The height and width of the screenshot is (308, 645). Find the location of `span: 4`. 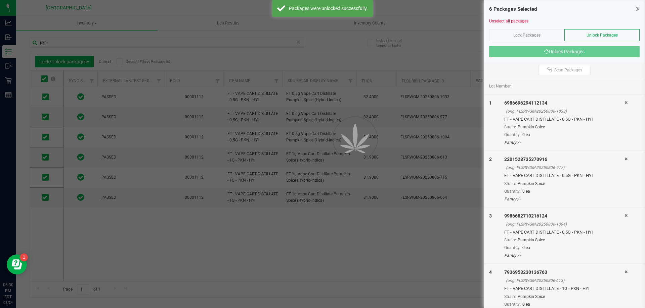

span: 4 is located at coordinates (490, 273).